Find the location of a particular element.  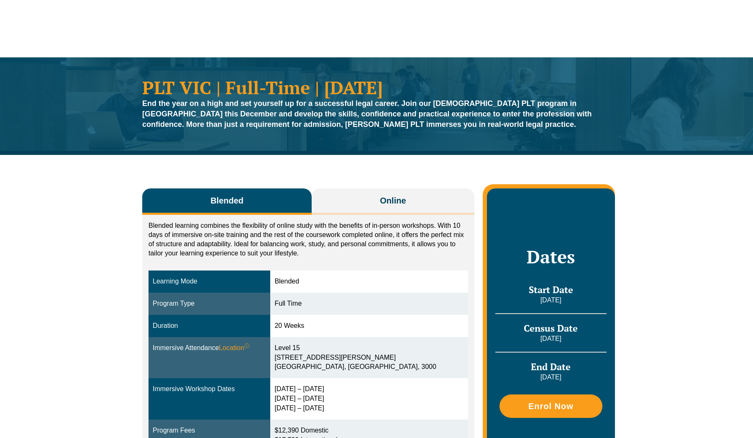

div: 20 Weeks is located at coordinates (369, 326).